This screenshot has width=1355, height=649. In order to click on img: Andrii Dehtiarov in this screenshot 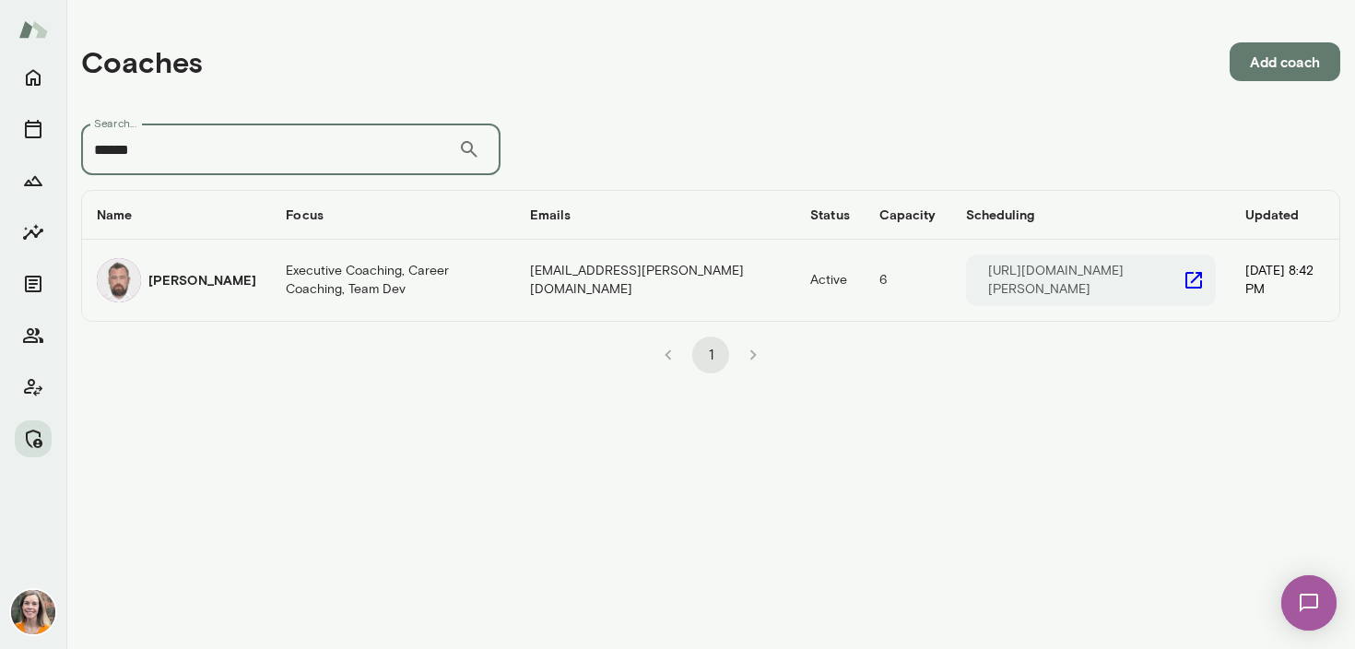, I will do `click(119, 280)`.